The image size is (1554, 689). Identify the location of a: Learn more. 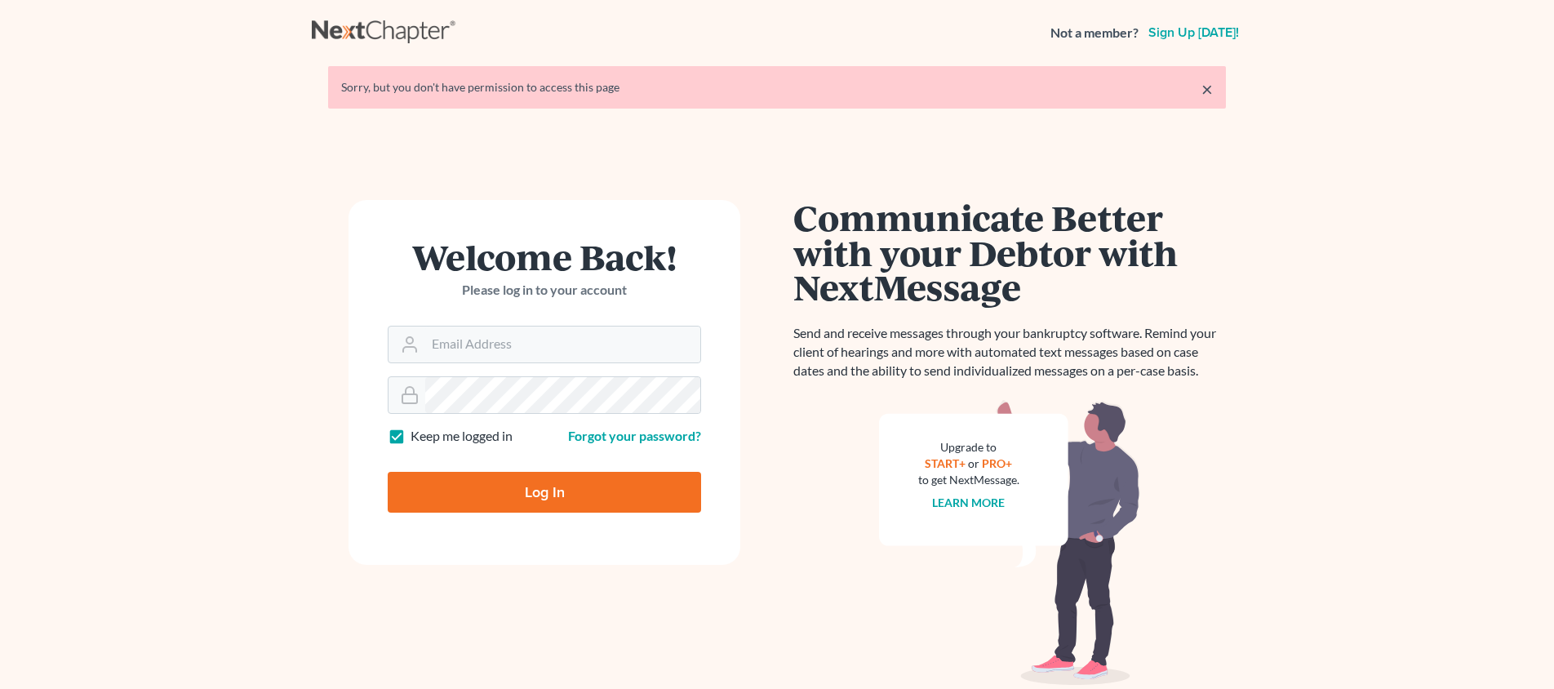
(969, 502).